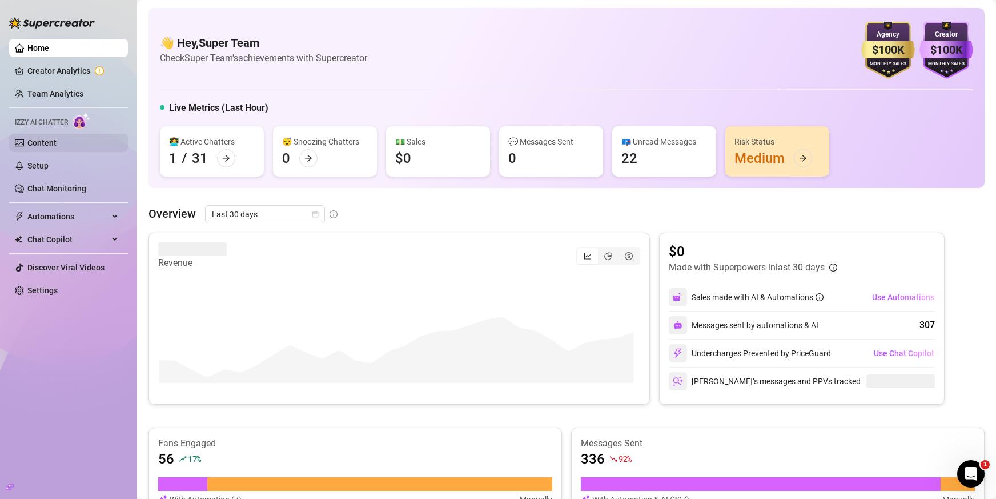 This screenshot has height=499, width=996. Describe the element at coordinates (38, 48) in the screenshot. I see `a: Home` at that location.